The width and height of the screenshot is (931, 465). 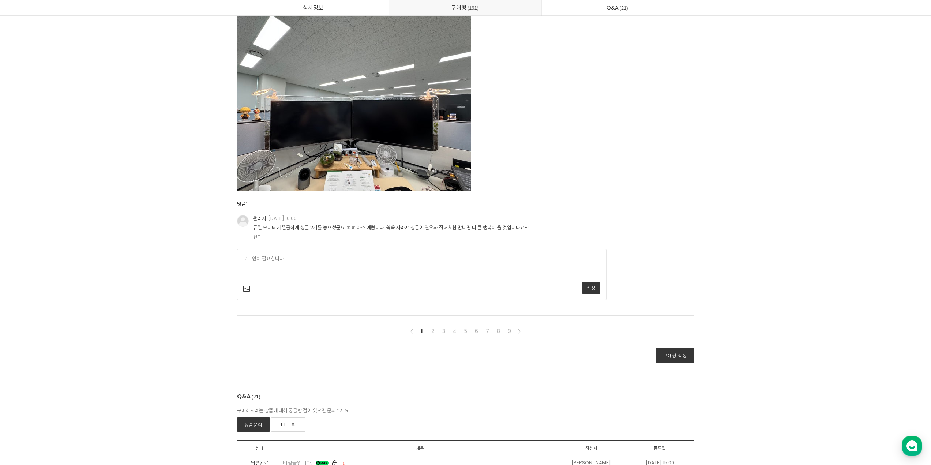 What do you see at coordinates (488, 331) in the screenshot?
I see `a: 7` at bounding box center [488, 331].